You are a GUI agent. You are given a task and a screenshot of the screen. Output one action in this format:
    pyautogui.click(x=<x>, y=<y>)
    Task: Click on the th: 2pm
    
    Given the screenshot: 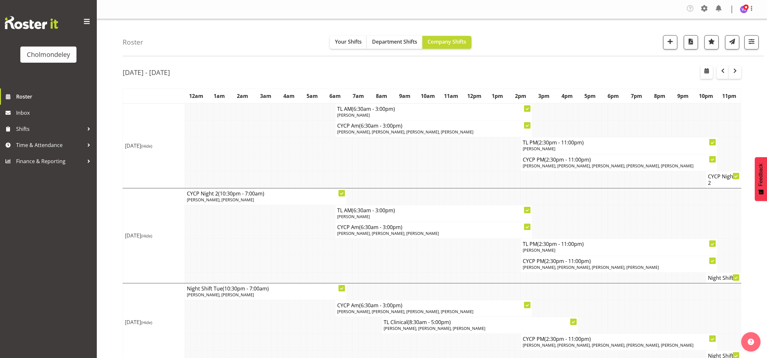 What is the action you would take?
    pyautogui.click(x=521, y=96)
    